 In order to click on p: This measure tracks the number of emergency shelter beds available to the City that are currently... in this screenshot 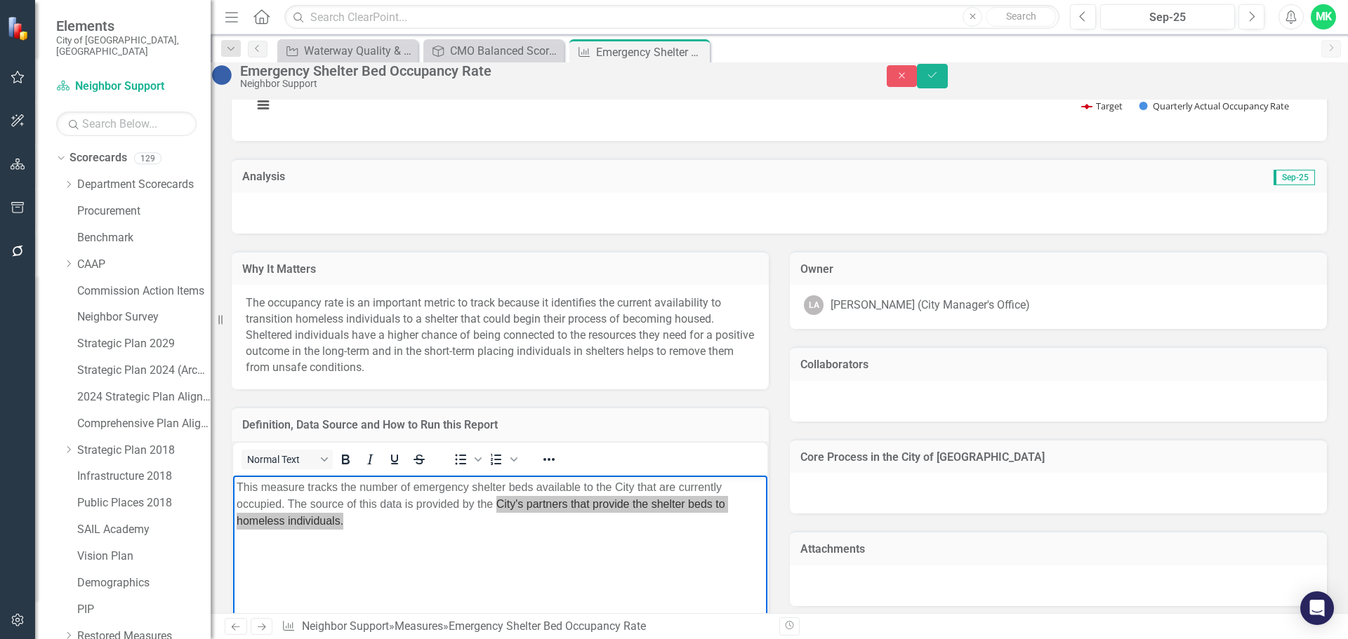, I will do `click(267, 29)`.